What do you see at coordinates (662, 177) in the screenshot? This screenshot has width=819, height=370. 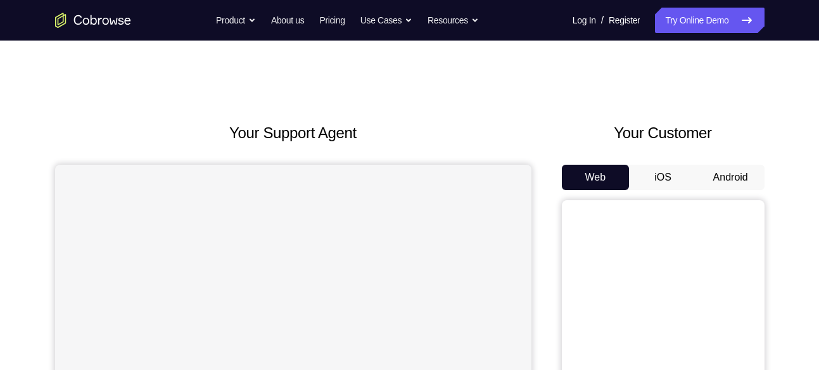 I see `button: iOS` at bounding box center [662, 177].